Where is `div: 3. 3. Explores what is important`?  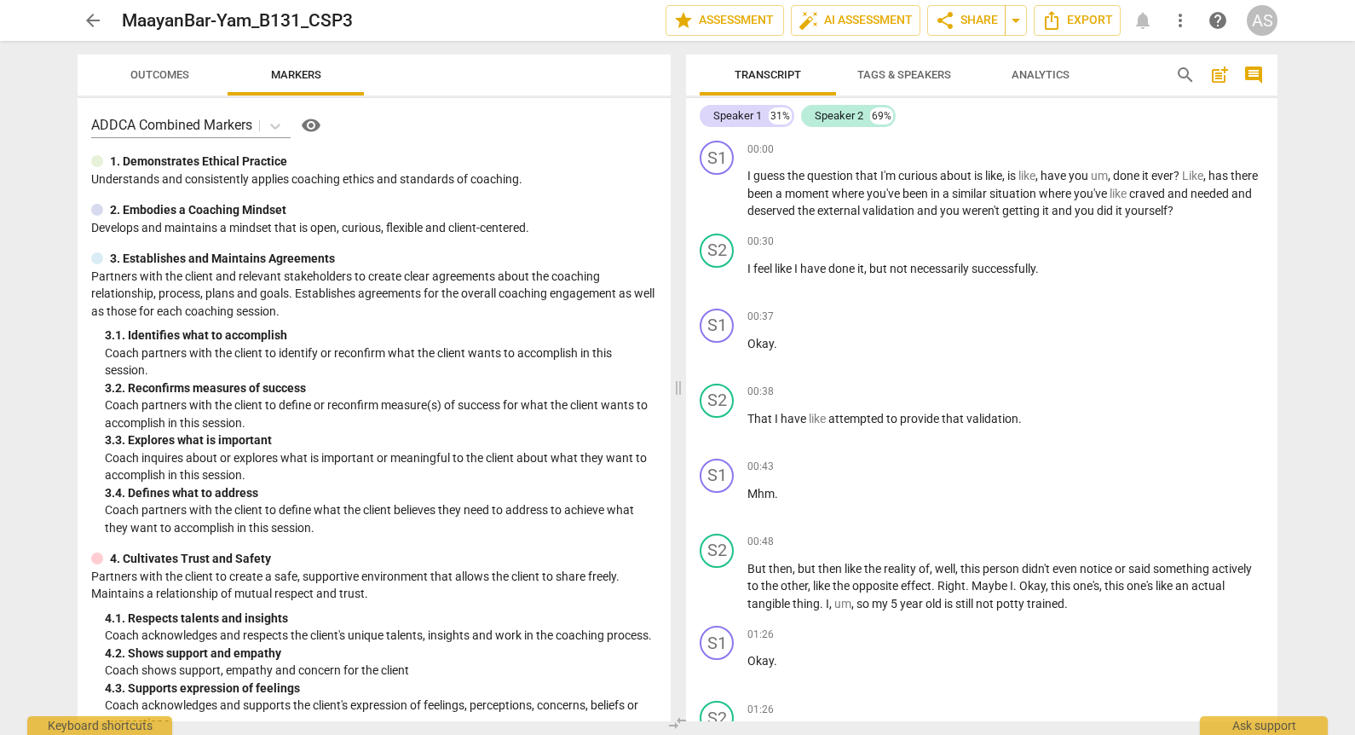
div: 3. 3. Explores what is important is located at coordinates (381, 440).